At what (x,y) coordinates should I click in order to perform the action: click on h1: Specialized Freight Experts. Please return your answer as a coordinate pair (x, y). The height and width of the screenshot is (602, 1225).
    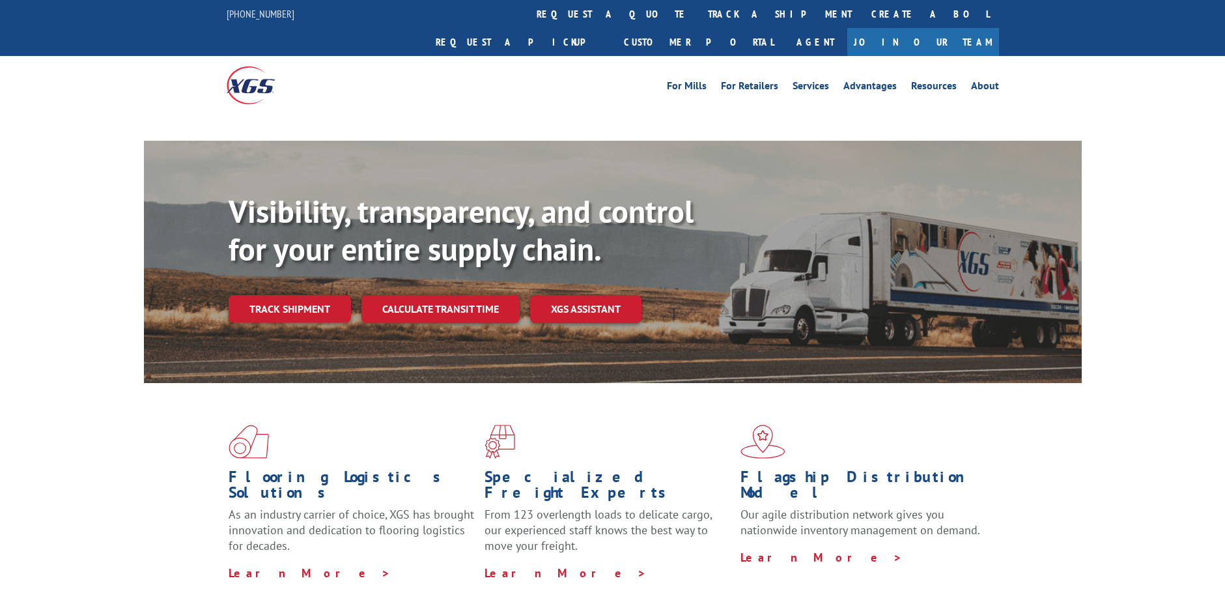
    Looking at the image, I should click on (608, 488).